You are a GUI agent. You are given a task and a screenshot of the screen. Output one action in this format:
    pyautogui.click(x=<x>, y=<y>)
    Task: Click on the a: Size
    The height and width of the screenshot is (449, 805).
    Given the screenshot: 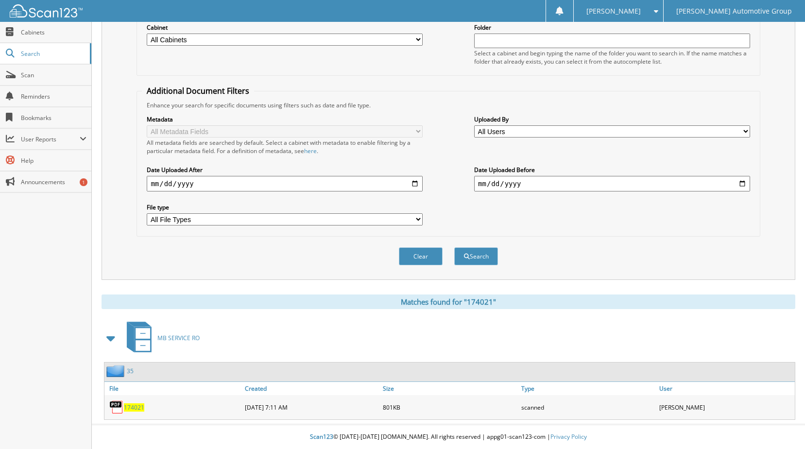 What is the action you would take?
    pyautogui.click(x=449, y=388)
    